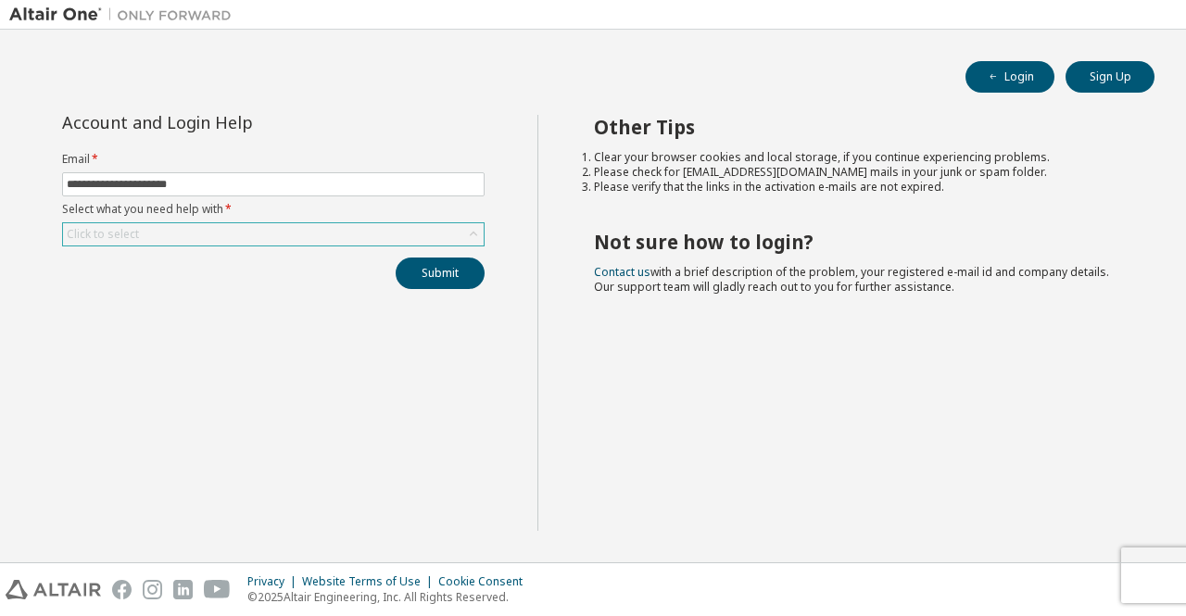 Image resolution: width=1186 pixels, height=616 pixels. I want to click on img: instagram.svg, so click(152, 589).